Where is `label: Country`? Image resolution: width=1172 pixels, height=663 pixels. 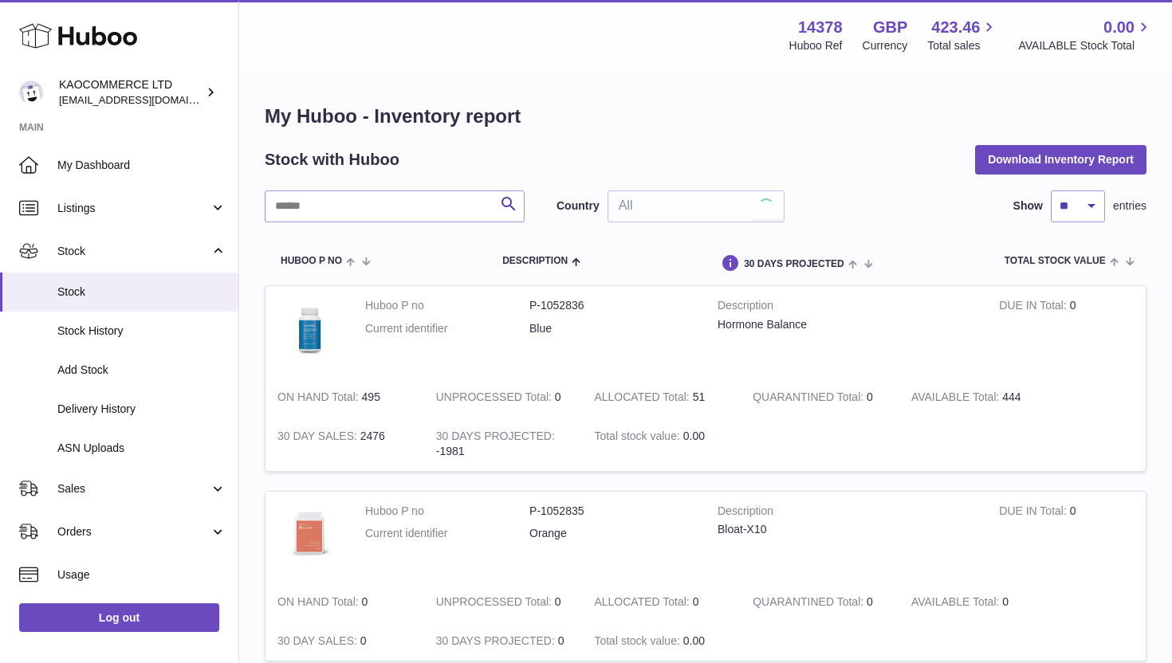
label: Country is located at coordinates (578, 206).